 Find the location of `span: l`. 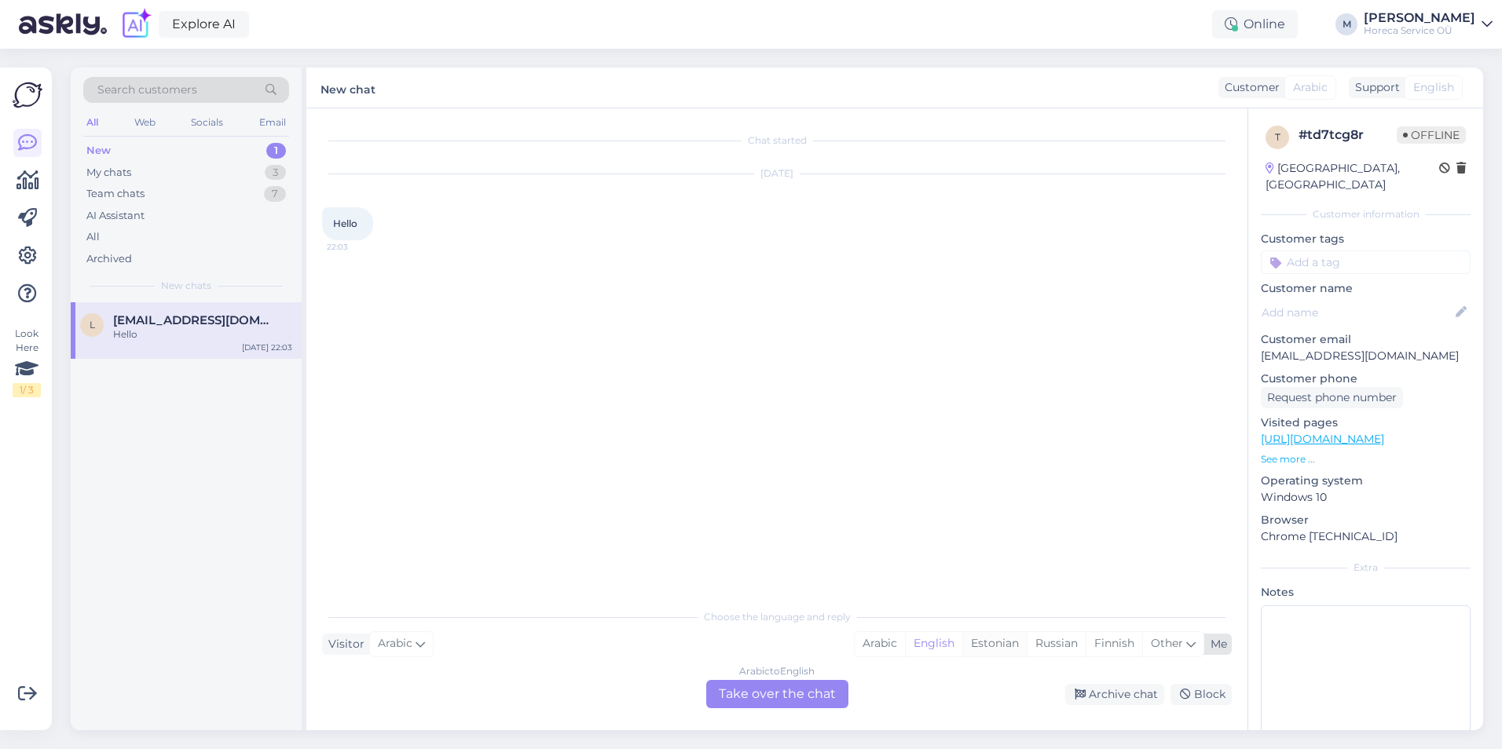

span: l is located at coordinates (92, 324).